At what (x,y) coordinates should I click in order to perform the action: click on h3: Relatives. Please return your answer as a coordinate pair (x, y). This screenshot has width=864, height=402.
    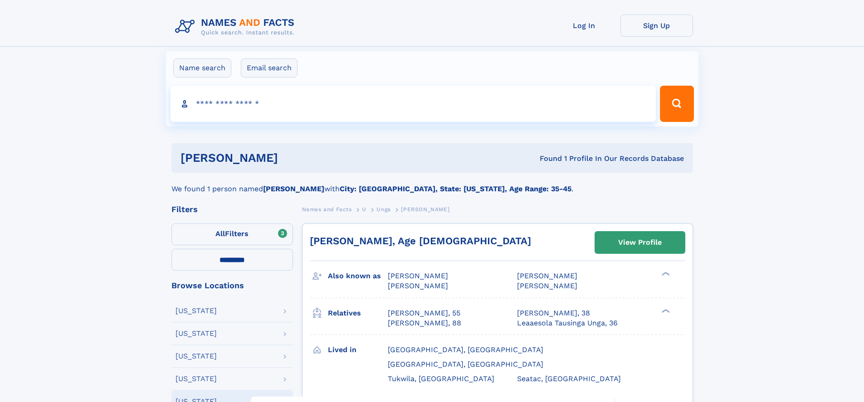
    Looking at the image, I should click on (358, 313).